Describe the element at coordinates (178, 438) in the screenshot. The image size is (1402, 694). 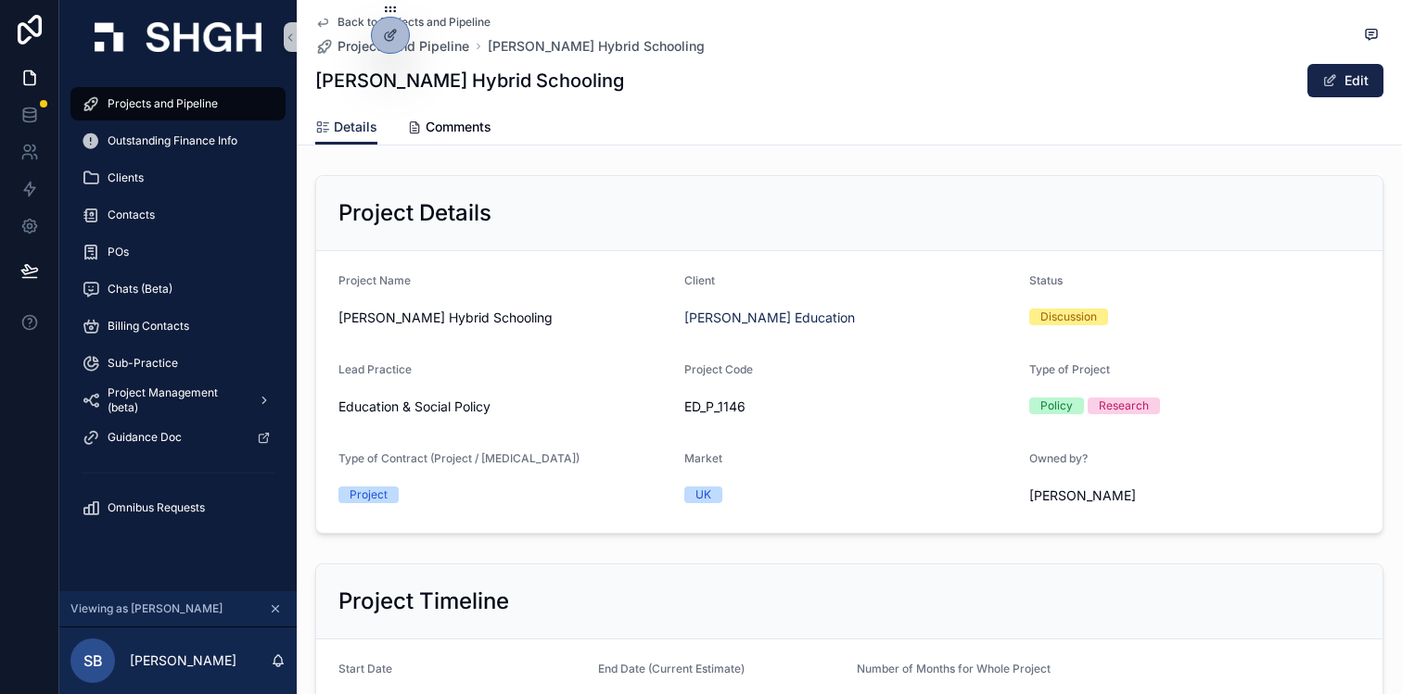
I see `a: Guidance Doc` at that location.